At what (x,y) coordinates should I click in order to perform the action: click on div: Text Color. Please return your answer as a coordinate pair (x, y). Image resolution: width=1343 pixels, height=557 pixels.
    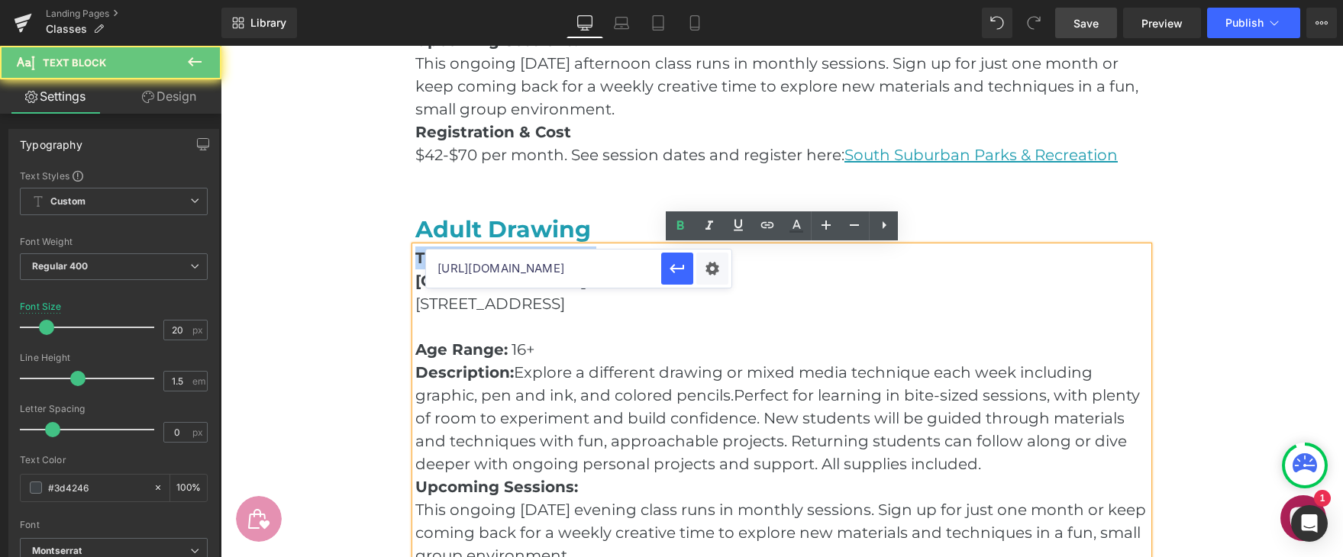
    Looking at the image, I should click on (114, 460).